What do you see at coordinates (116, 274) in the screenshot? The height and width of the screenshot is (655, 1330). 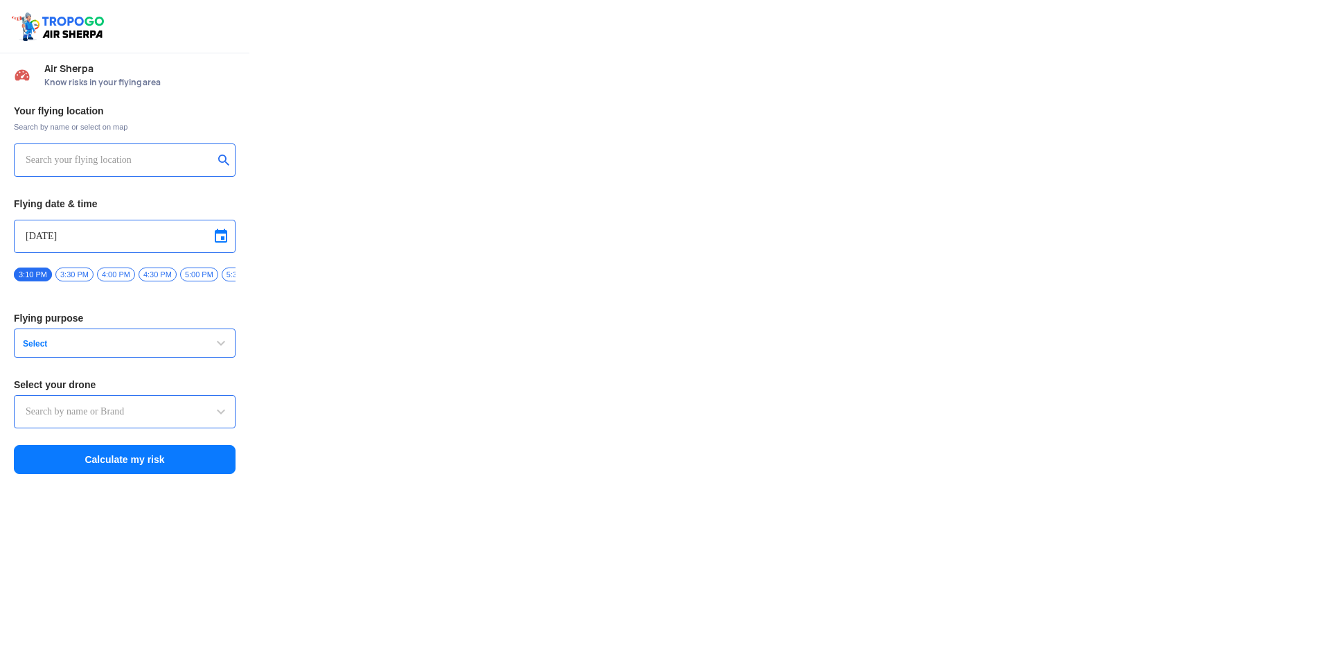 I see `span: 4:00 PM` at bounding box center [116, 274].